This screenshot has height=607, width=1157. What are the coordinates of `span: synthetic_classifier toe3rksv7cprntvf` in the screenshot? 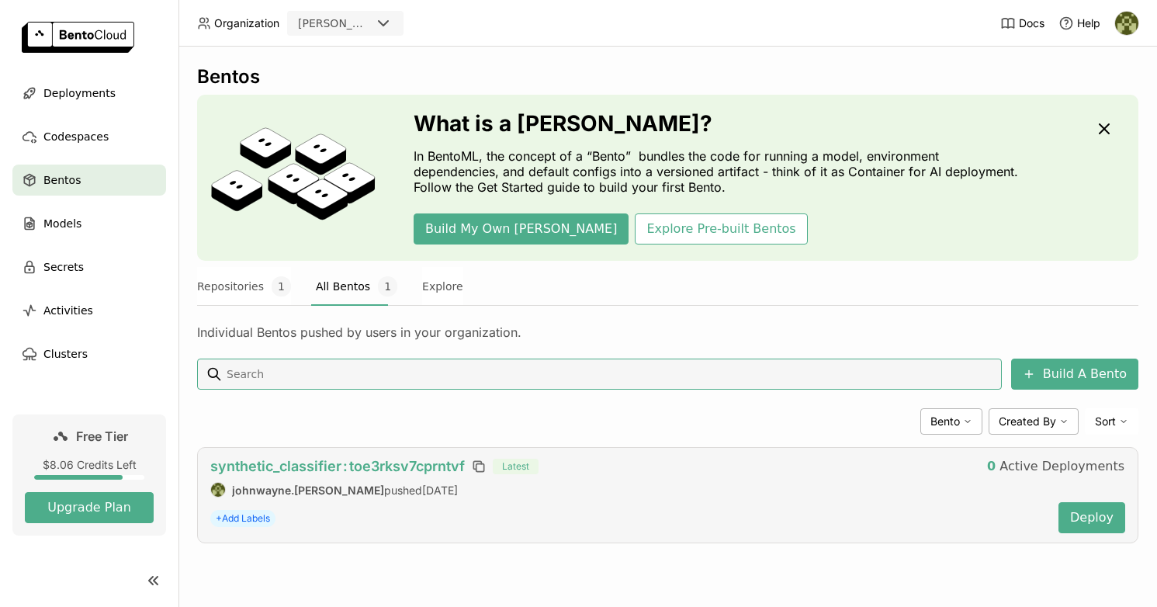 It's located at (337, 465).